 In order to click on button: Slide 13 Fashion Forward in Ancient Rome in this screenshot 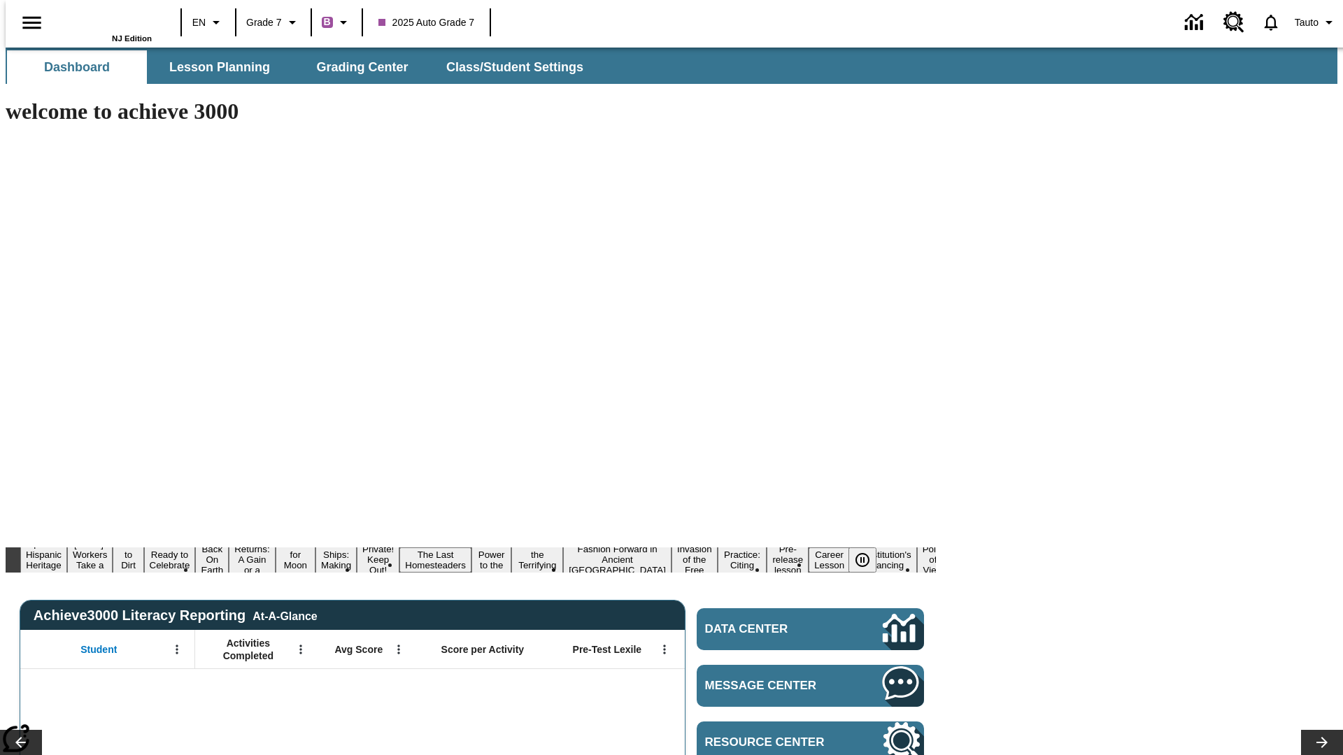, I will do `click(617, 560)`.